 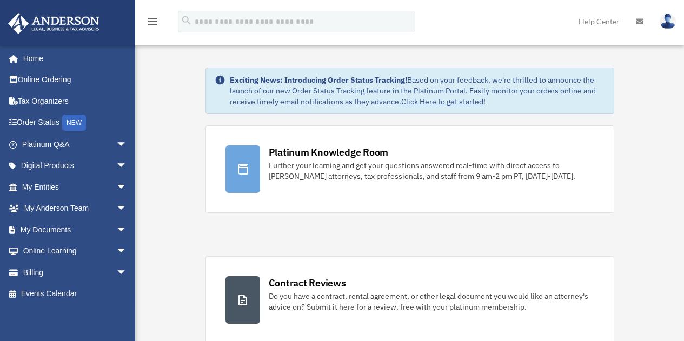 I want to click on div: Do you have a contract, rental agreement, or other legal document you would like an attorney's ad..., so click(x=431, y=302).